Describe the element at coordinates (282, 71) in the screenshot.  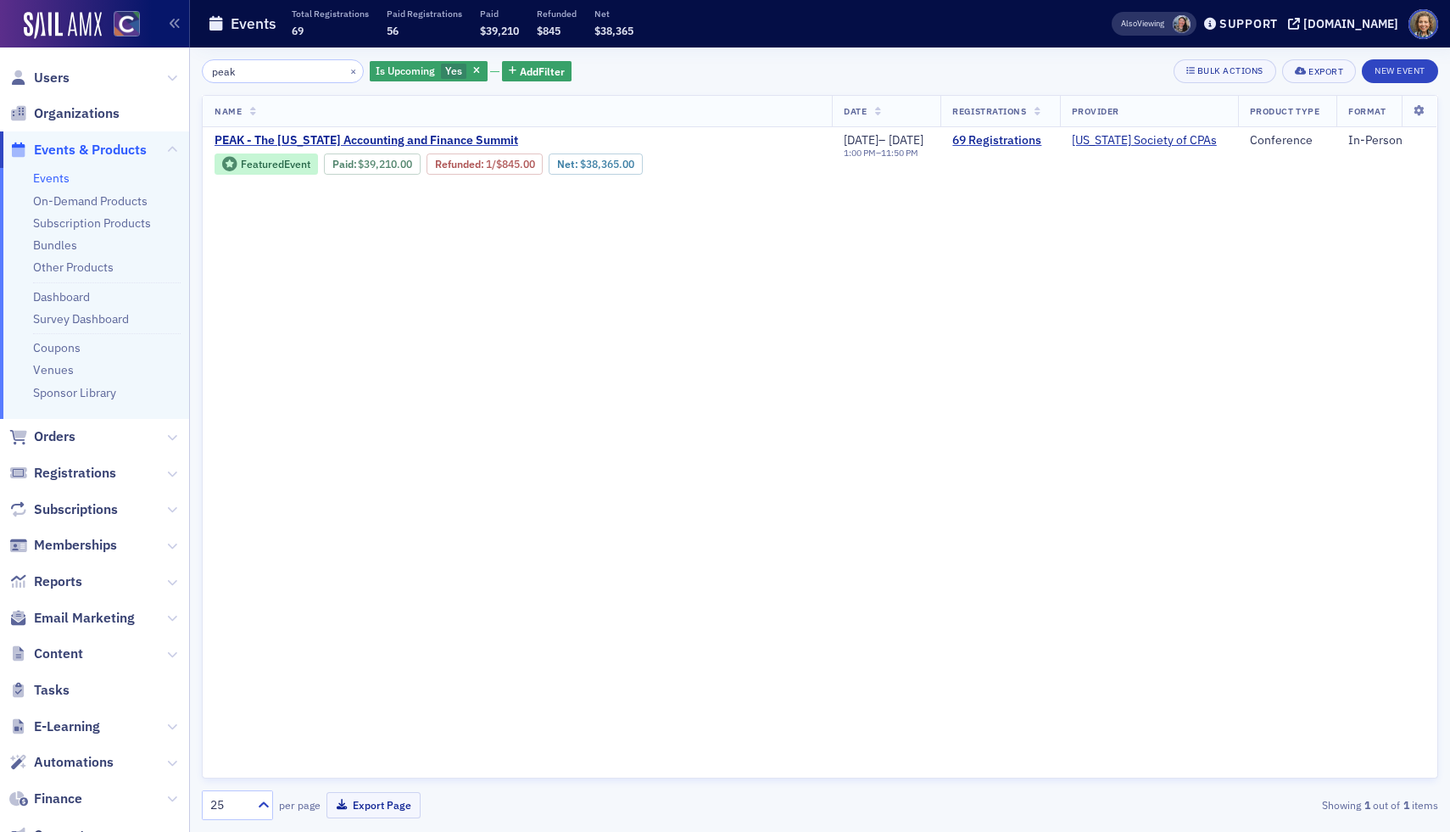
I see `input: Search…` at that location.